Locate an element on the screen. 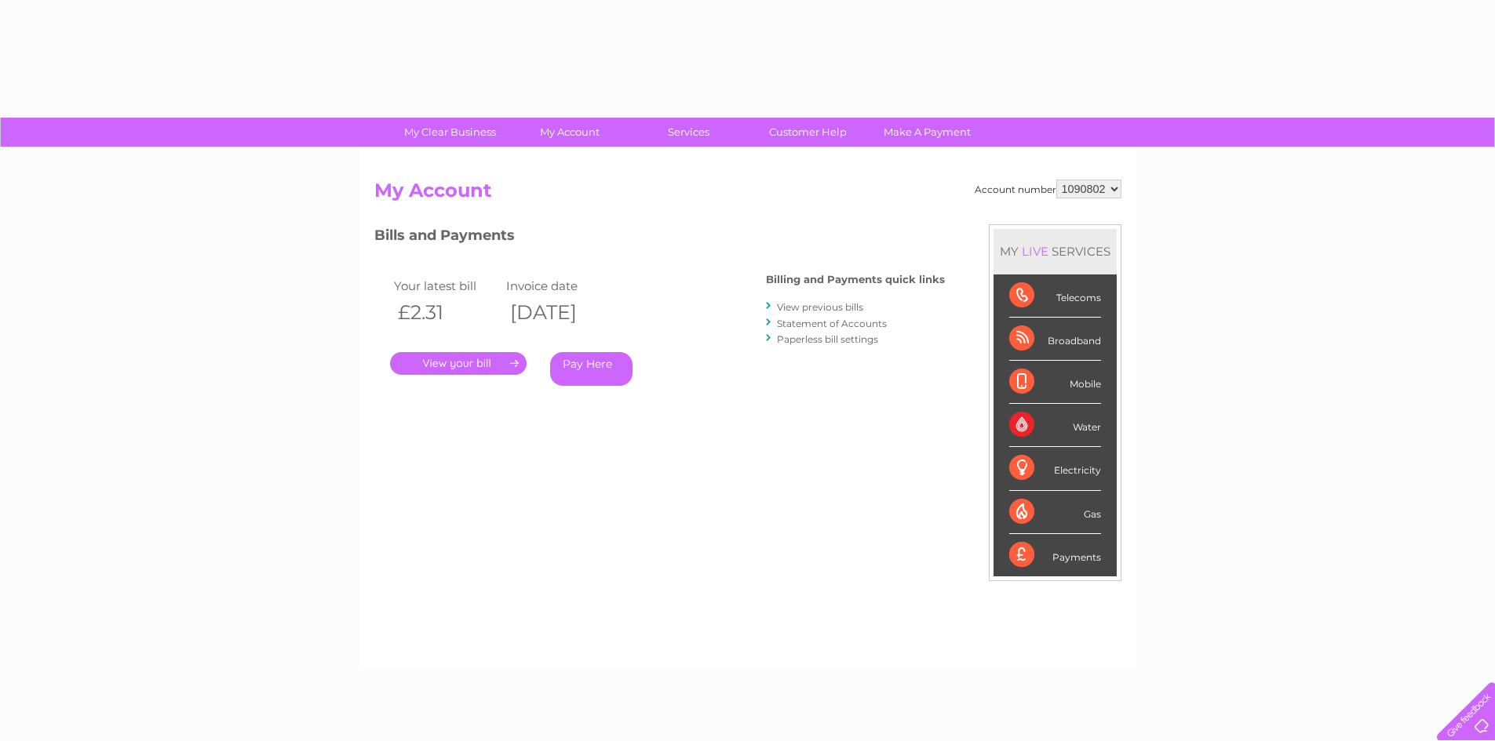 The image size is (1495, 741). div: Telecoms is located at coordinates (1054, 296).